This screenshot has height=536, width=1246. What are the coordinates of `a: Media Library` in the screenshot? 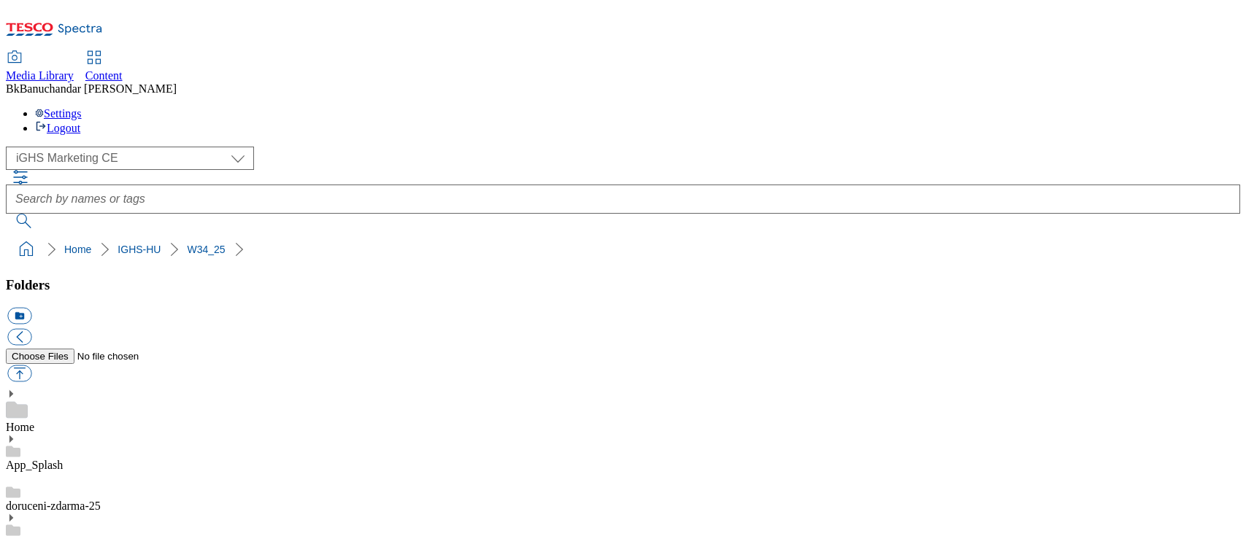 It's located at (39, 67).